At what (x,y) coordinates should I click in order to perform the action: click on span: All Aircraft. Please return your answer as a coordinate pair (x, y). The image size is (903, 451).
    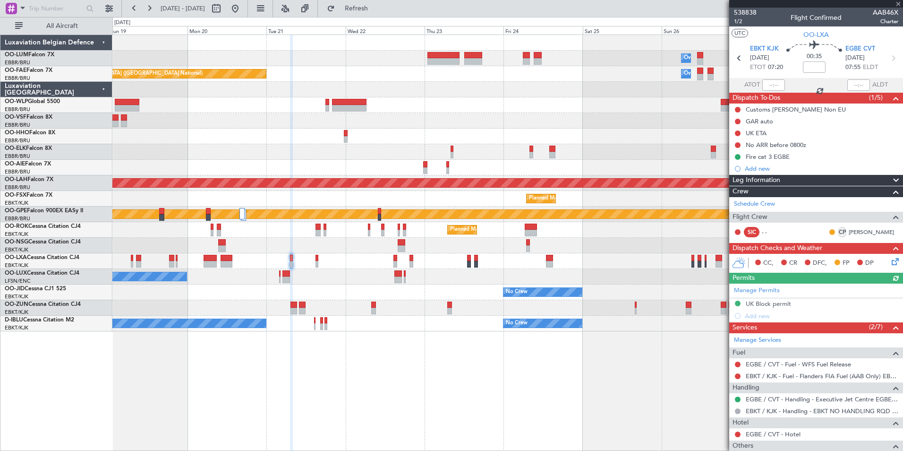
    Looking at the image, I should click on (62, 26).